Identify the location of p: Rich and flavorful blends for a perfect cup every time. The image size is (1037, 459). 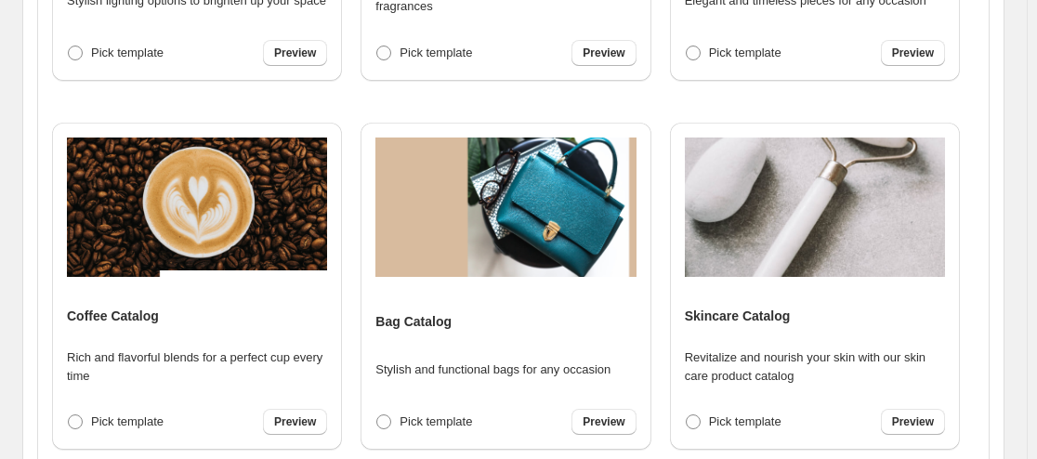
(197, 367).